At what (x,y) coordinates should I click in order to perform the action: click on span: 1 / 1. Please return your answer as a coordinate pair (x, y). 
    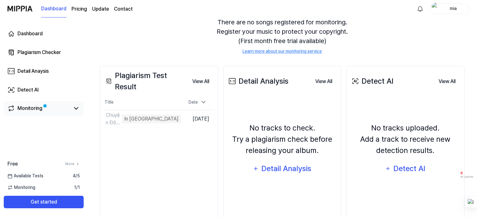
    Looking at the image, I should click on (77, 187).